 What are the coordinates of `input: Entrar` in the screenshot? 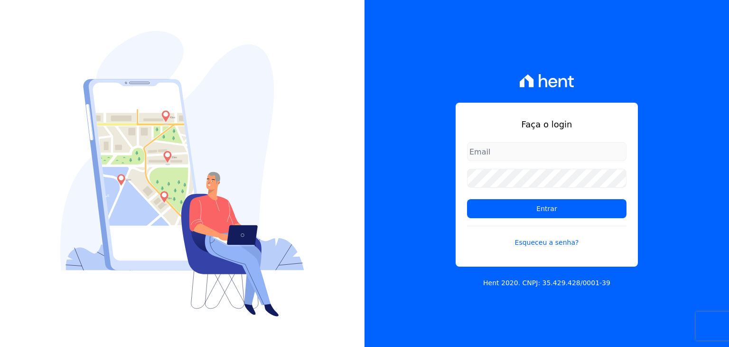 It's located at (547, 208).